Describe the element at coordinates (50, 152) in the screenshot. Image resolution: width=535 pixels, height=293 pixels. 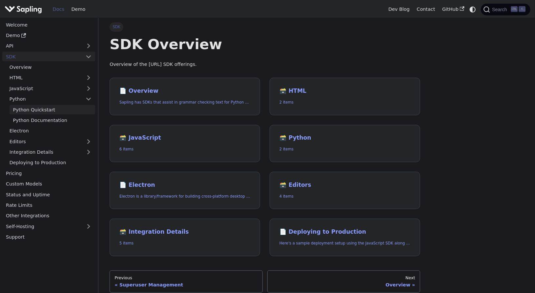
I see `a: Integration Details` at that location.